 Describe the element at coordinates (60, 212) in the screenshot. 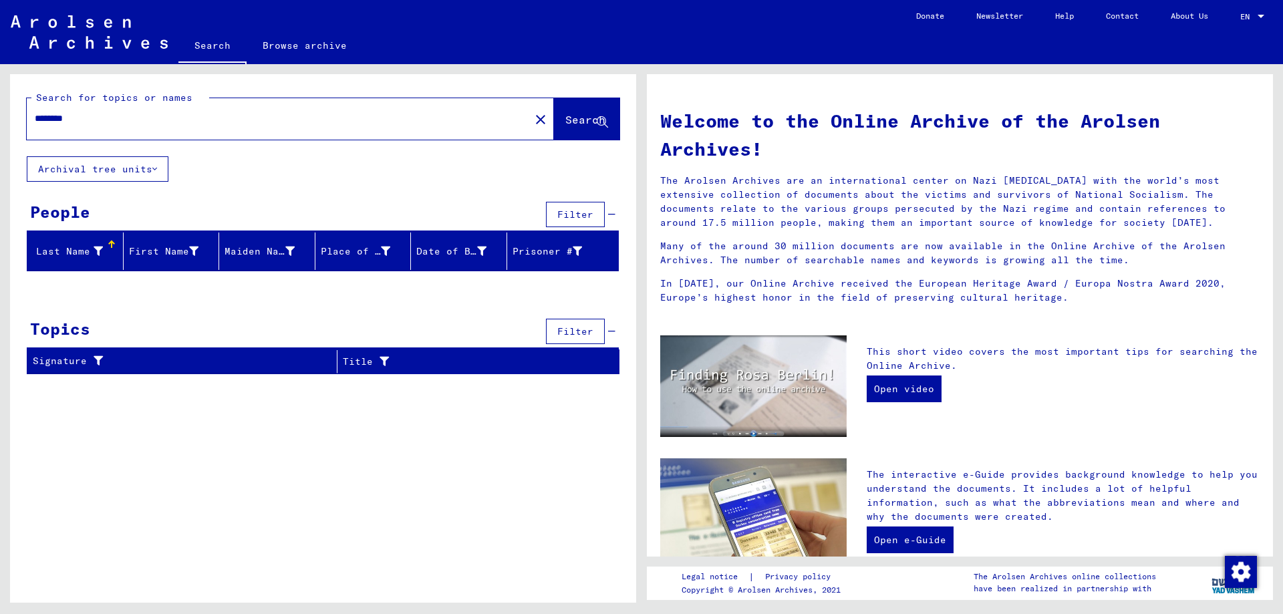

I see `div: People` at that location.